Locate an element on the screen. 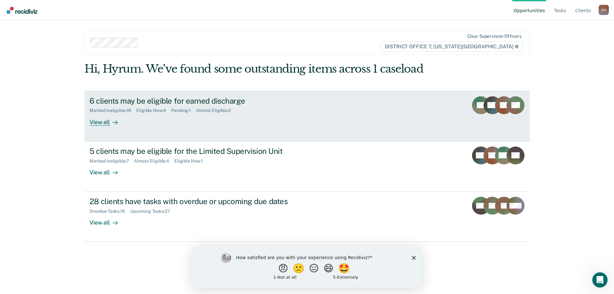  div: 28 clients have tasks with overdue or upcoming due dates is located at coordinates (202, 201).